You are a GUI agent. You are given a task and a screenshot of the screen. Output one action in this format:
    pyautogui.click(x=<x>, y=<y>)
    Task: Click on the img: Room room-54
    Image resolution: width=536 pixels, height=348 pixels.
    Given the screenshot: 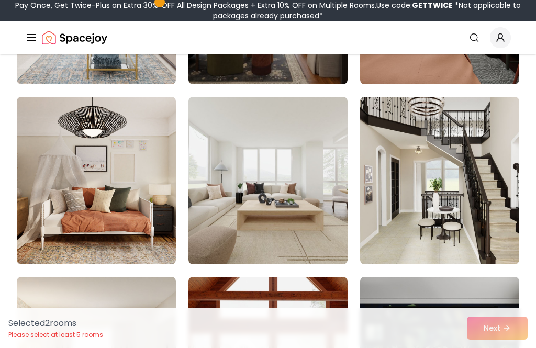 What is the action you would take?
    pyautogui.click(x=439, y=180)
    